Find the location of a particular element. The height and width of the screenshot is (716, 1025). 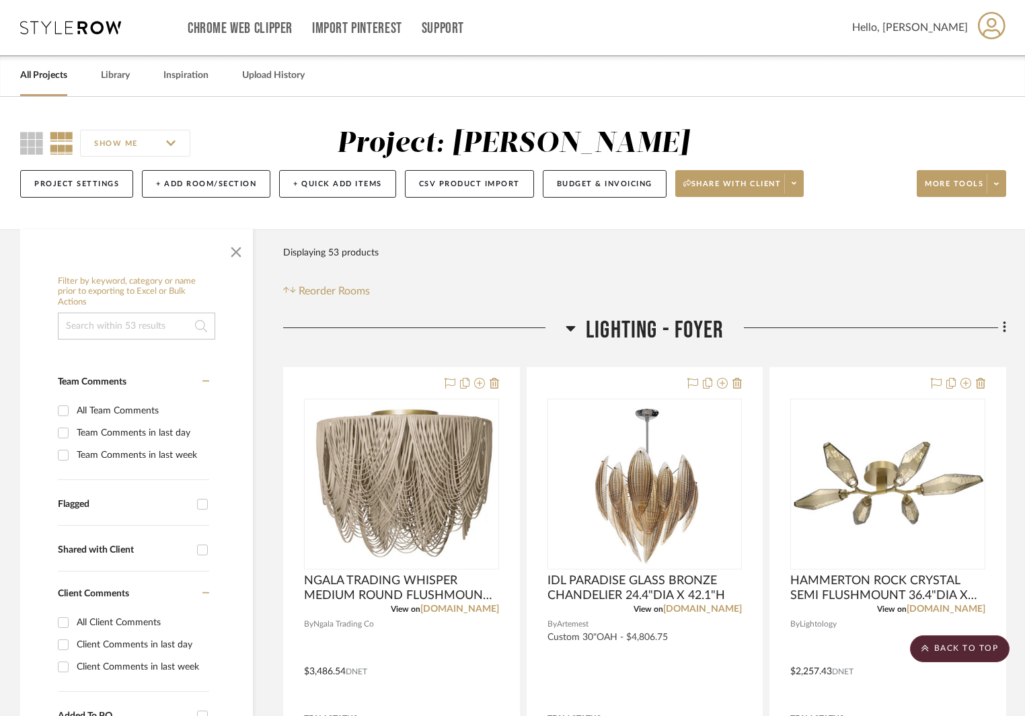

div: Team Comments in last day is located at coordinates (141, 433).